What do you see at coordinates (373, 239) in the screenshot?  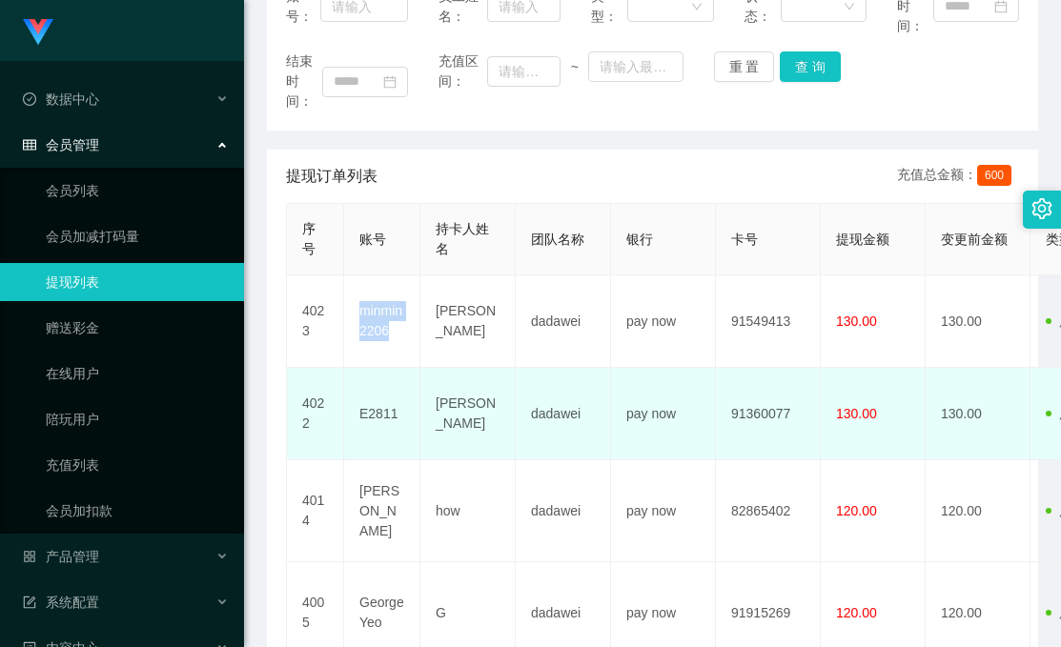 I see `span: 账号` at bounding box center [373, 239].